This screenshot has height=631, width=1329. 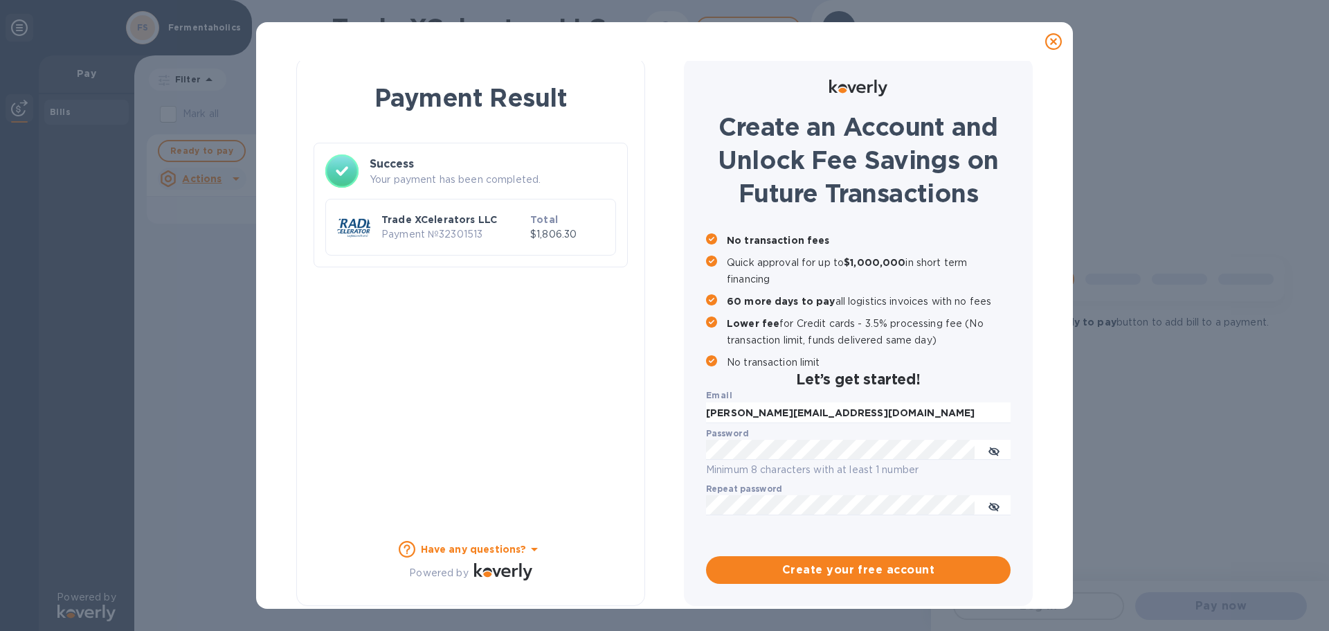 What do you see at coordinates (778, 240) in the screenshot?
I see `b: No transaction fees` at bounding box center [778, 240].